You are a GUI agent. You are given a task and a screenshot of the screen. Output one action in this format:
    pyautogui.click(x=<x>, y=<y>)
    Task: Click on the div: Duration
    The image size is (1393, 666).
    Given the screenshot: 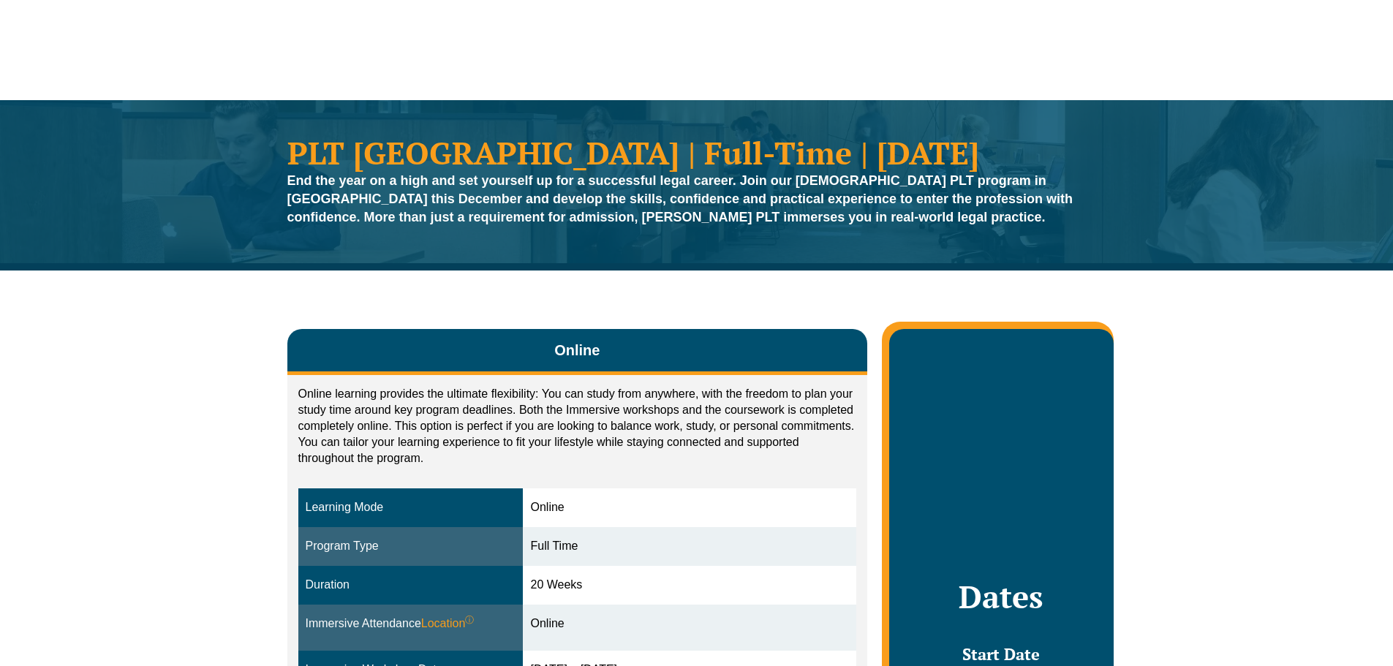 What is the action you would take?
    pyautogui.click(x=411, y=585)
    